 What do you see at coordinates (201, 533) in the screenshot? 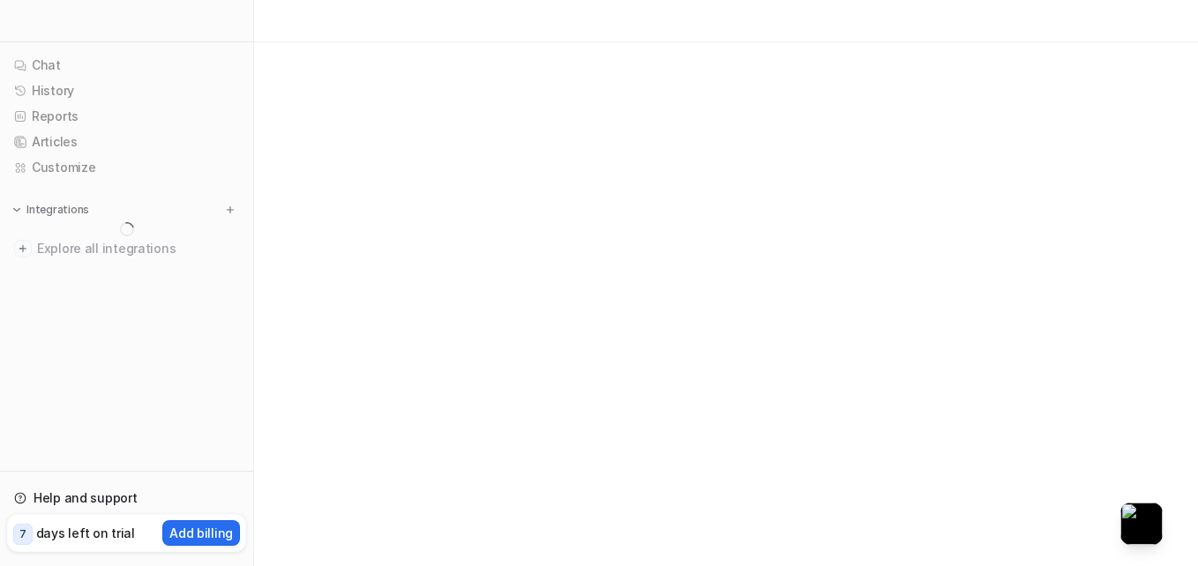
I see `button: Add billing` at bounding box center [201, 533].